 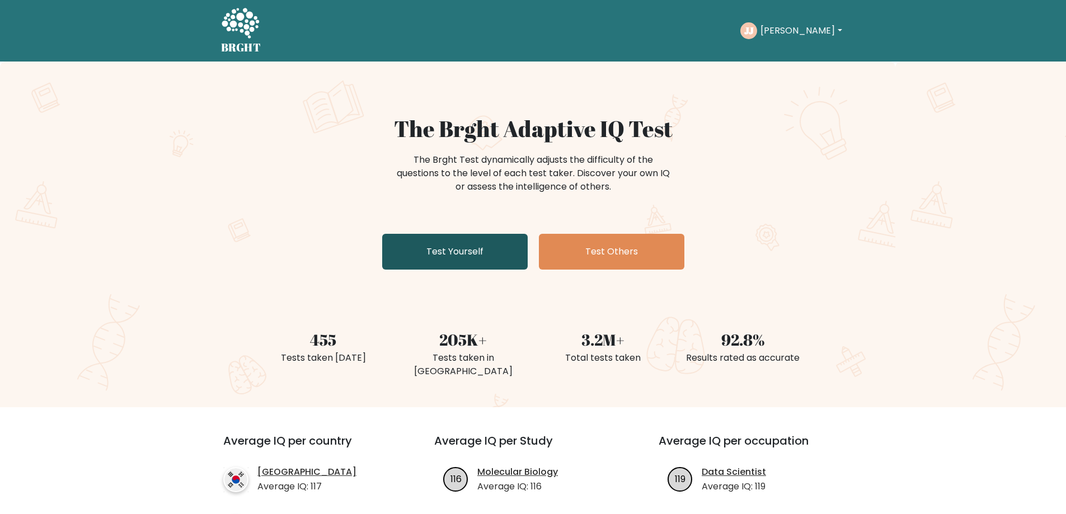 I want to click on a: Molecular Biology, so click(x=518, y=472).